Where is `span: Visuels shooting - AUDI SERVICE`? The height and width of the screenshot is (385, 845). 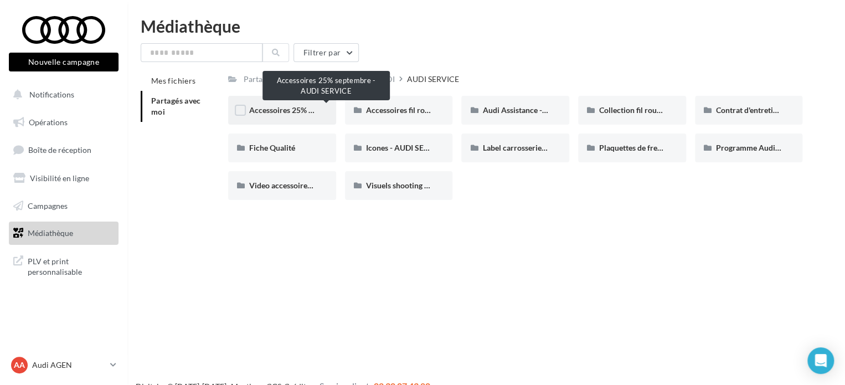 span: Visuels shooting - AUDI SERVICE is located at coordinates (423, 185).